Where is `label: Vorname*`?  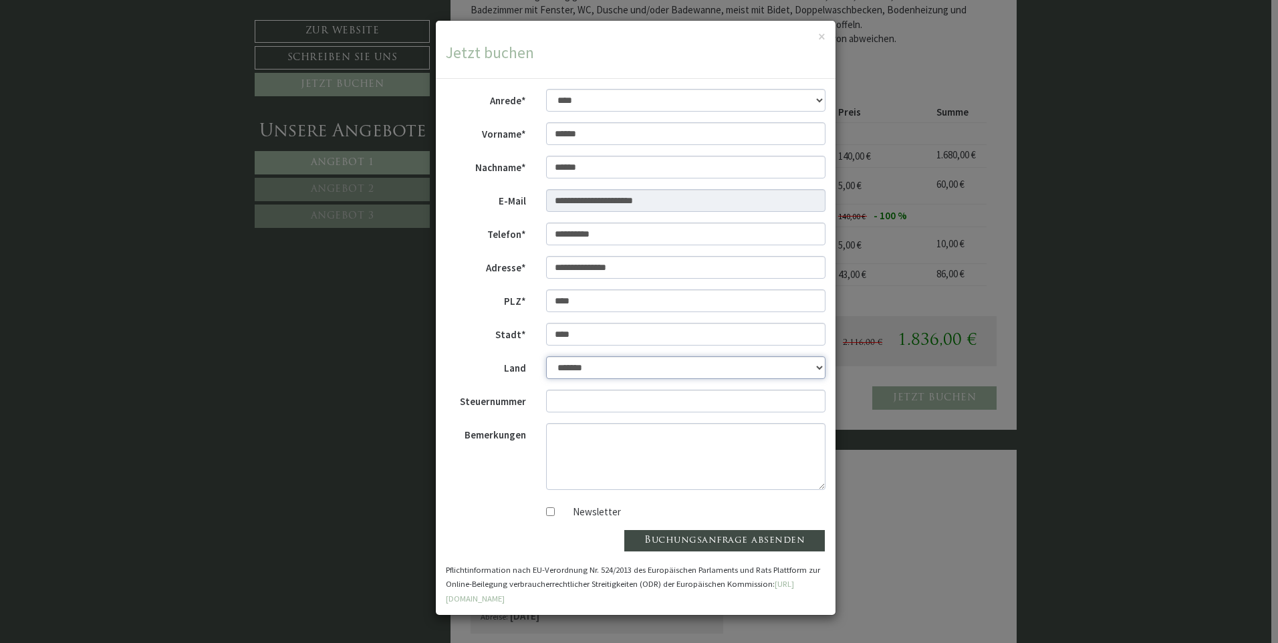
label: Vorname* is located at coordinates (486, 132).